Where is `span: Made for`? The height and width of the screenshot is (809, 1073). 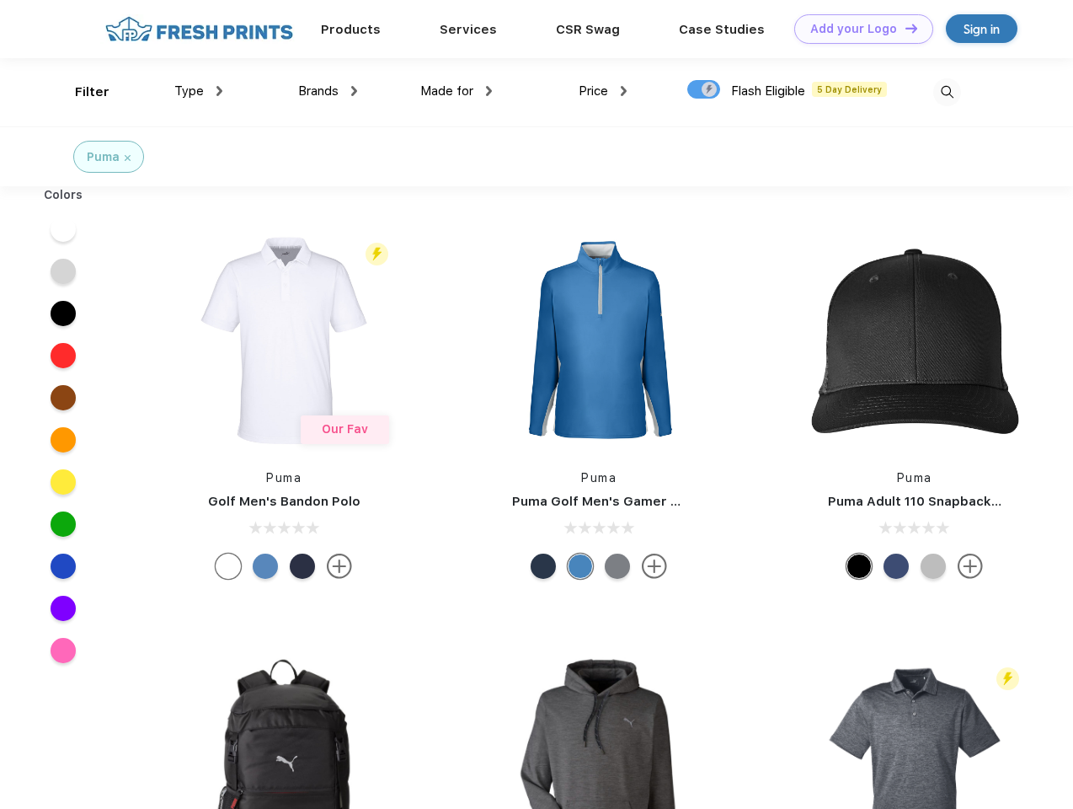
span: Made for is located at coordinates (447, 91).